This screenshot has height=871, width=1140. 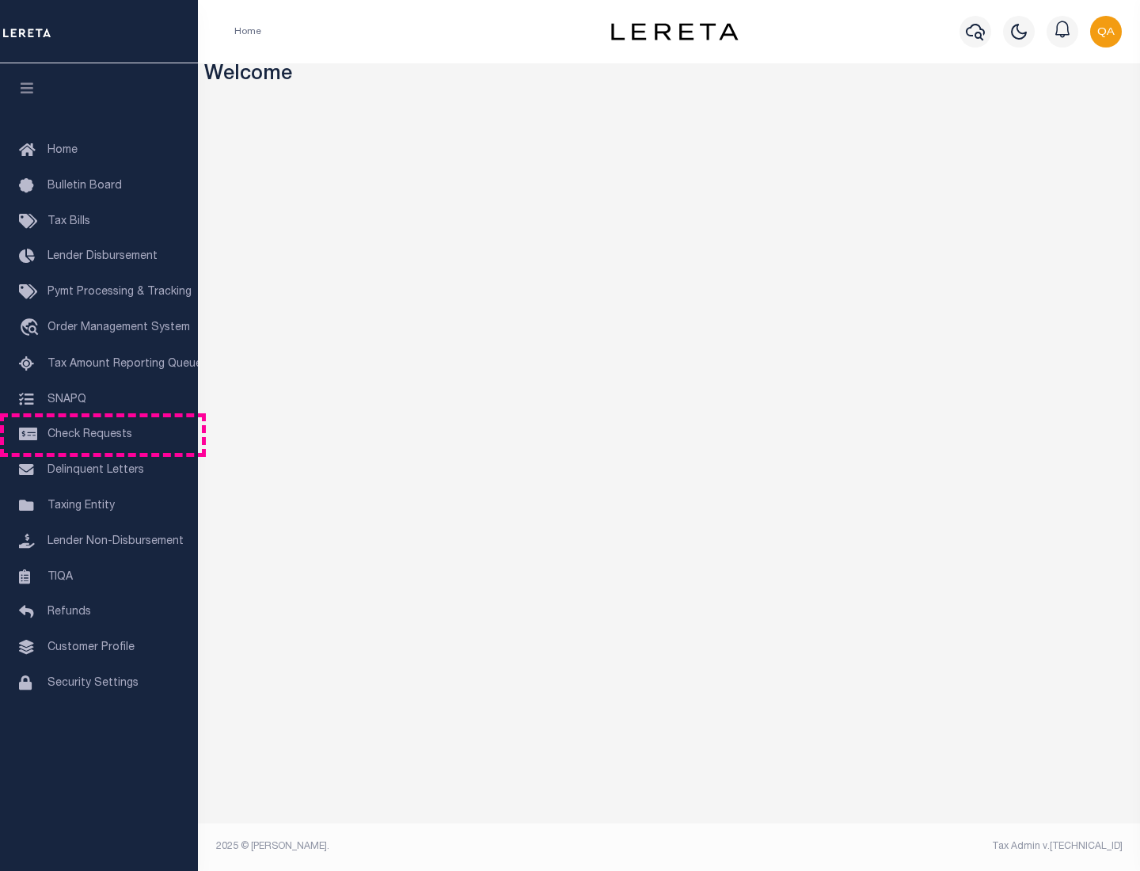 What do you see at coordinates (63, 150) in the screenshot?
I see `span: Home` at bounding box center [63, 150].